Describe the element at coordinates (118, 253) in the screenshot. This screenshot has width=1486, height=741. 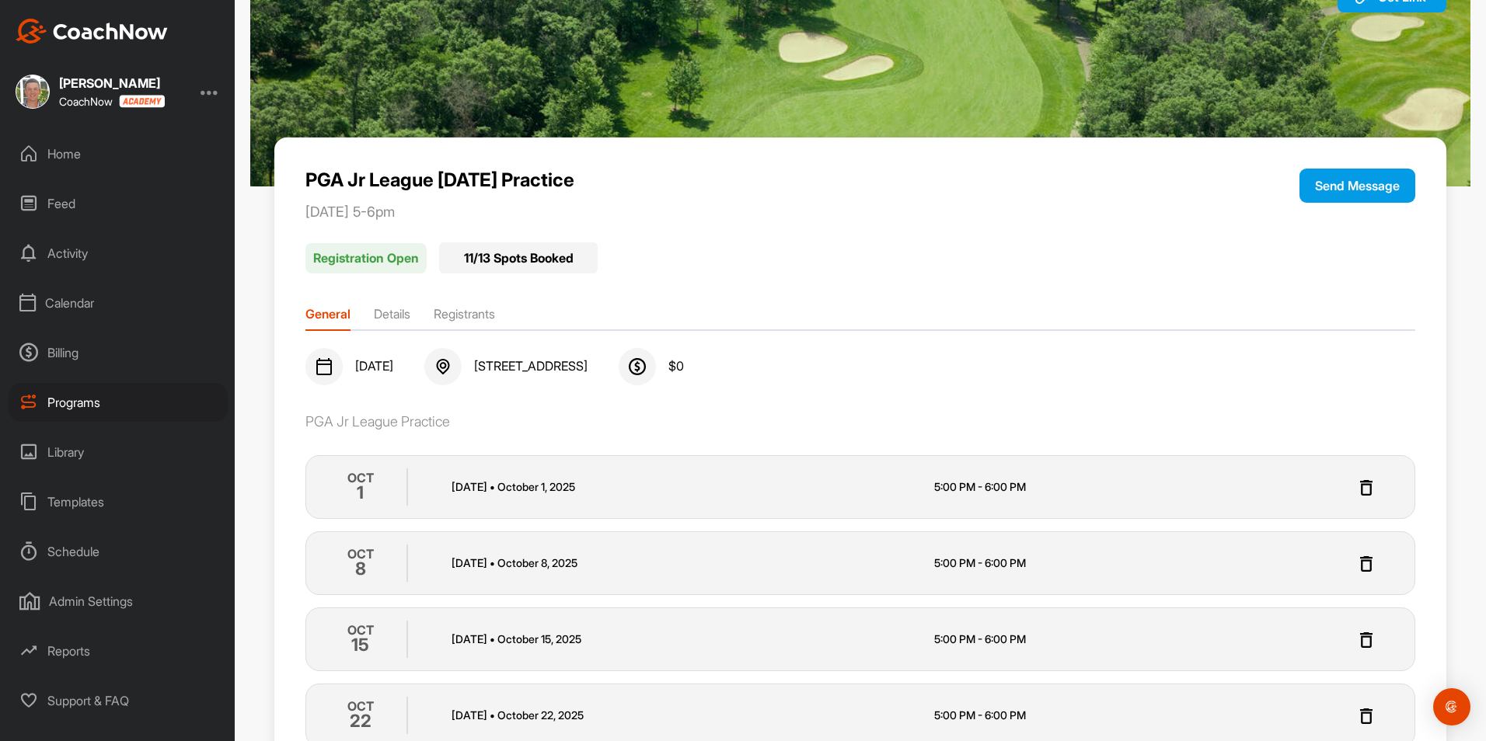
I see `div: Activity` at that location.